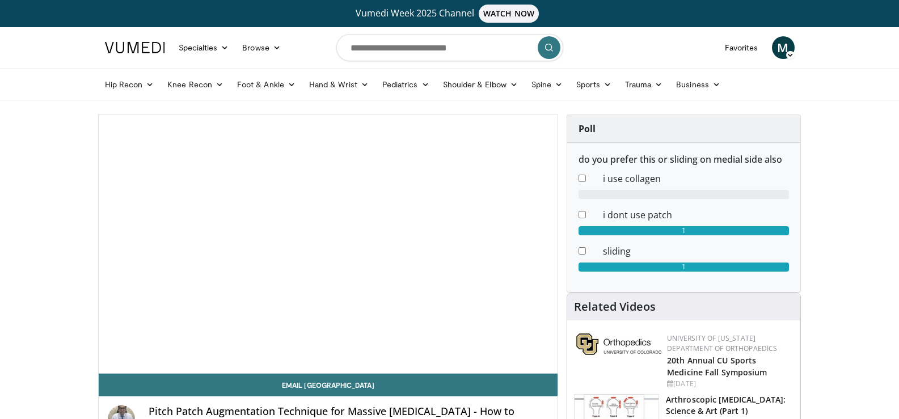  Describe the element at coordinates (696, 215) in the screenshot. I see `dd: i dont use patch` at that location.